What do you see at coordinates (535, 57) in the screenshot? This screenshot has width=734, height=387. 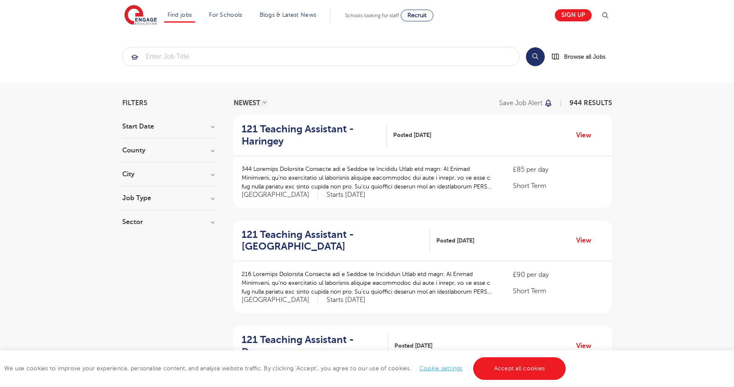 I see `button: Search` at bounding box center [535, 57].